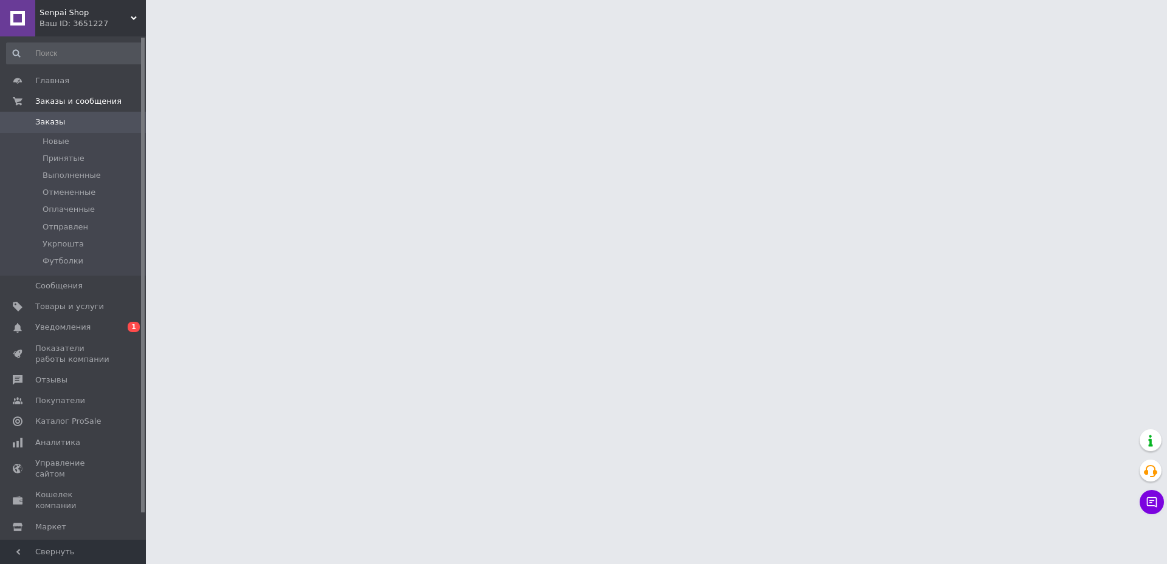 The width and height of the screenshot is (1167, 564). Describe the element at coordinates (69, 193) in the screenshot. I see `span: Отмененные` at that location.